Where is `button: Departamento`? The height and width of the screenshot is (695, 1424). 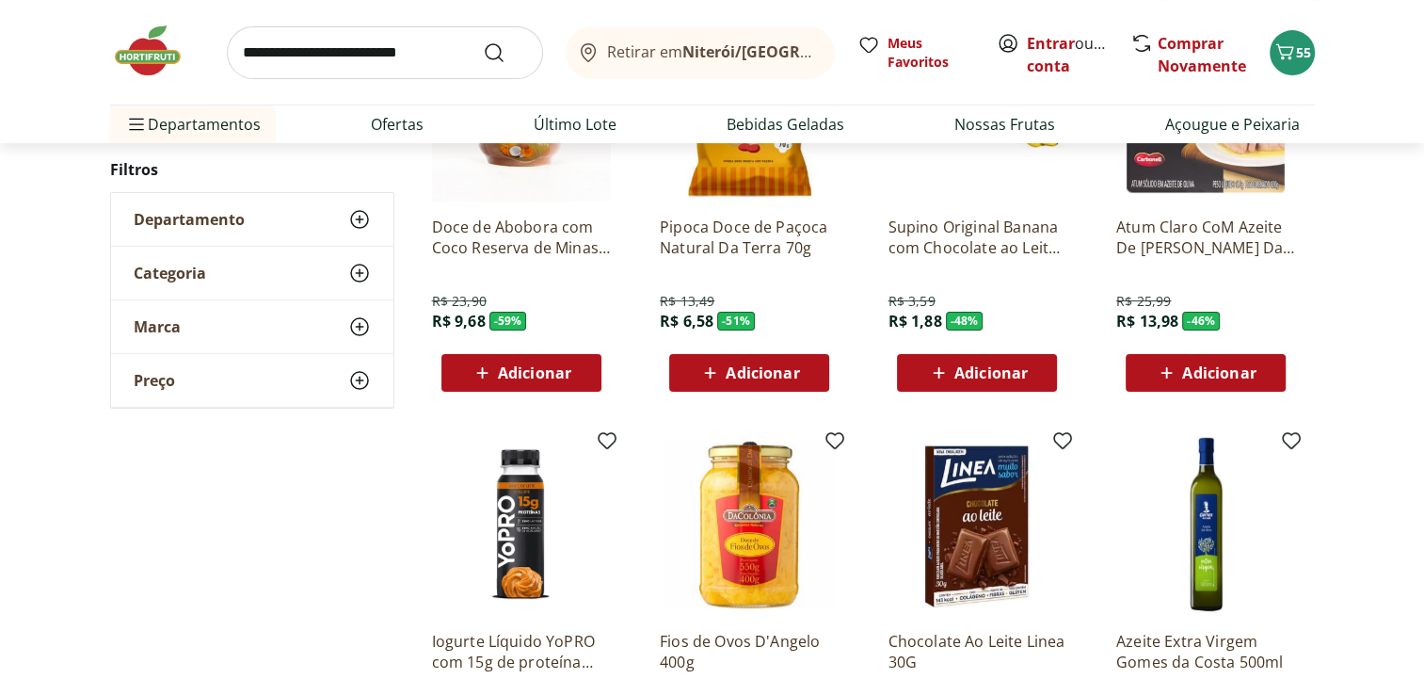
button: Departamento is located at coordinates (252, 219).